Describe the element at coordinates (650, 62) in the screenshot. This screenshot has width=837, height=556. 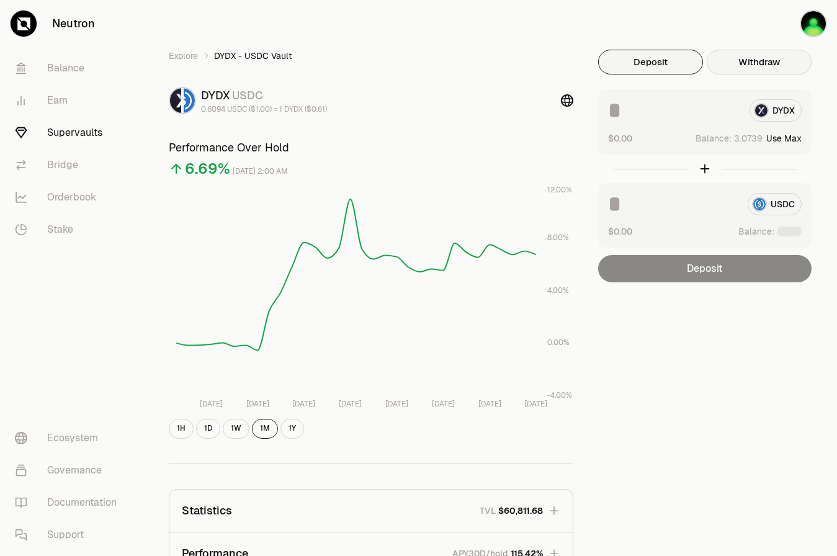
I see `button: Deposit` at that location.